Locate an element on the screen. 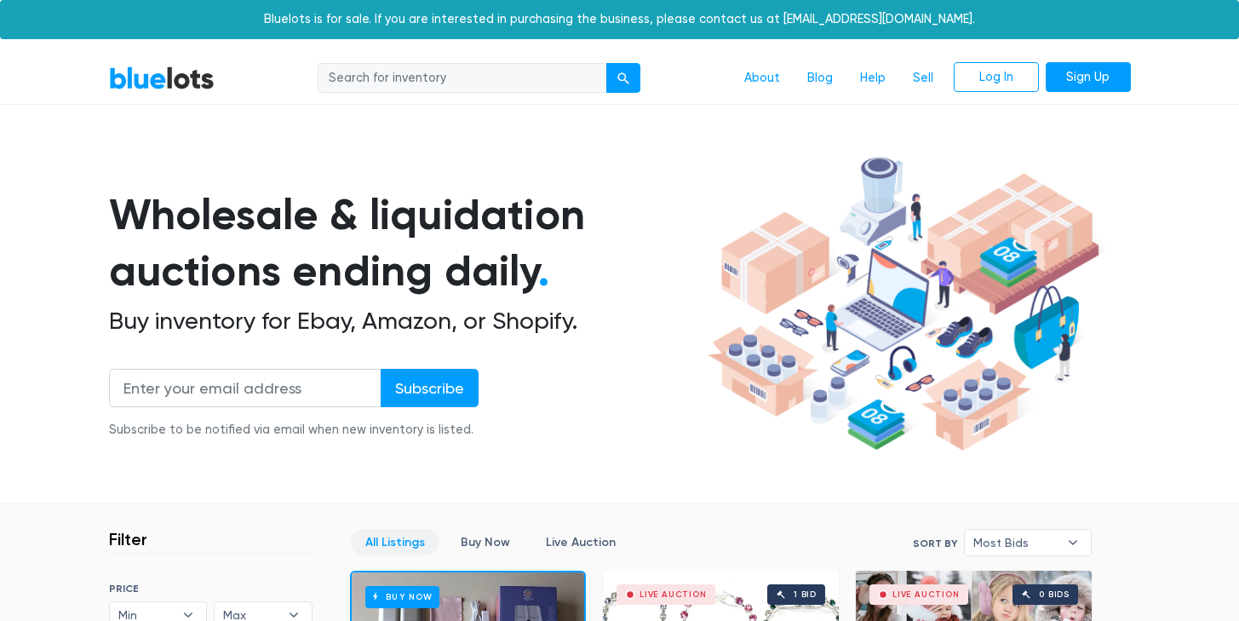  a: Sign Up is located at coordinates (1088, 77).